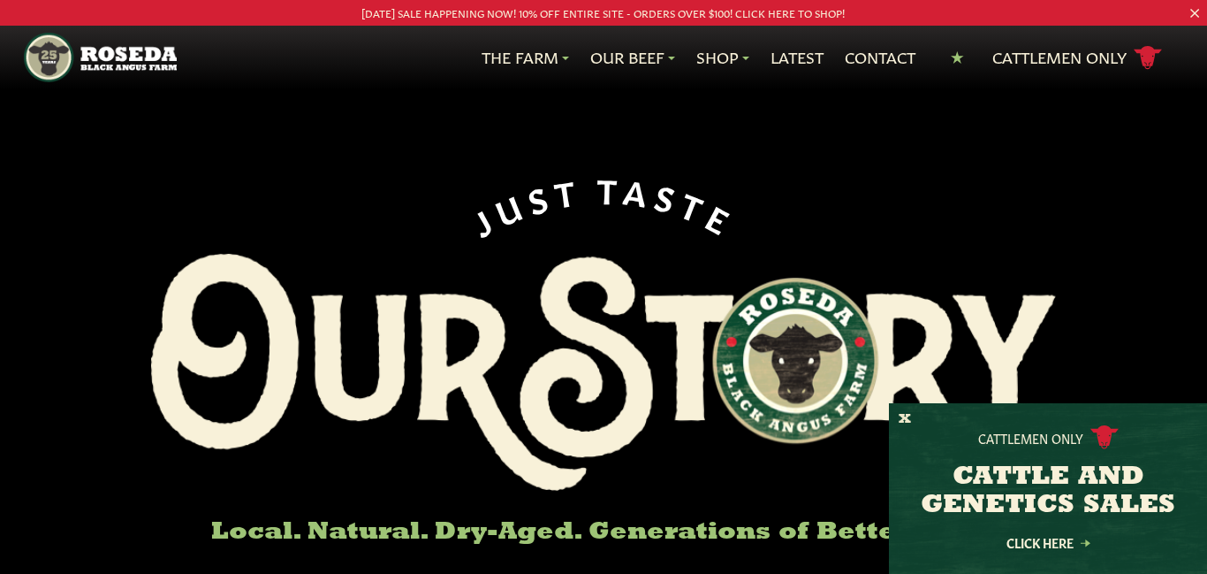 The height and width of the screenshot is (574, 1207). I want to click on a: Latest, so click(797, 57).